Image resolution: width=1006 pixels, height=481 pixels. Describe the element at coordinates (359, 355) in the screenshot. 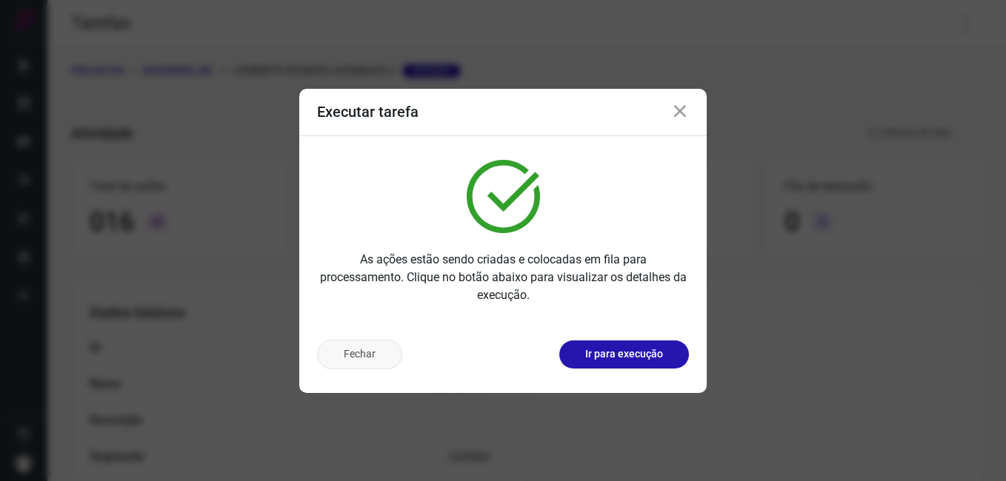

I see `button: Fechar` at that location.